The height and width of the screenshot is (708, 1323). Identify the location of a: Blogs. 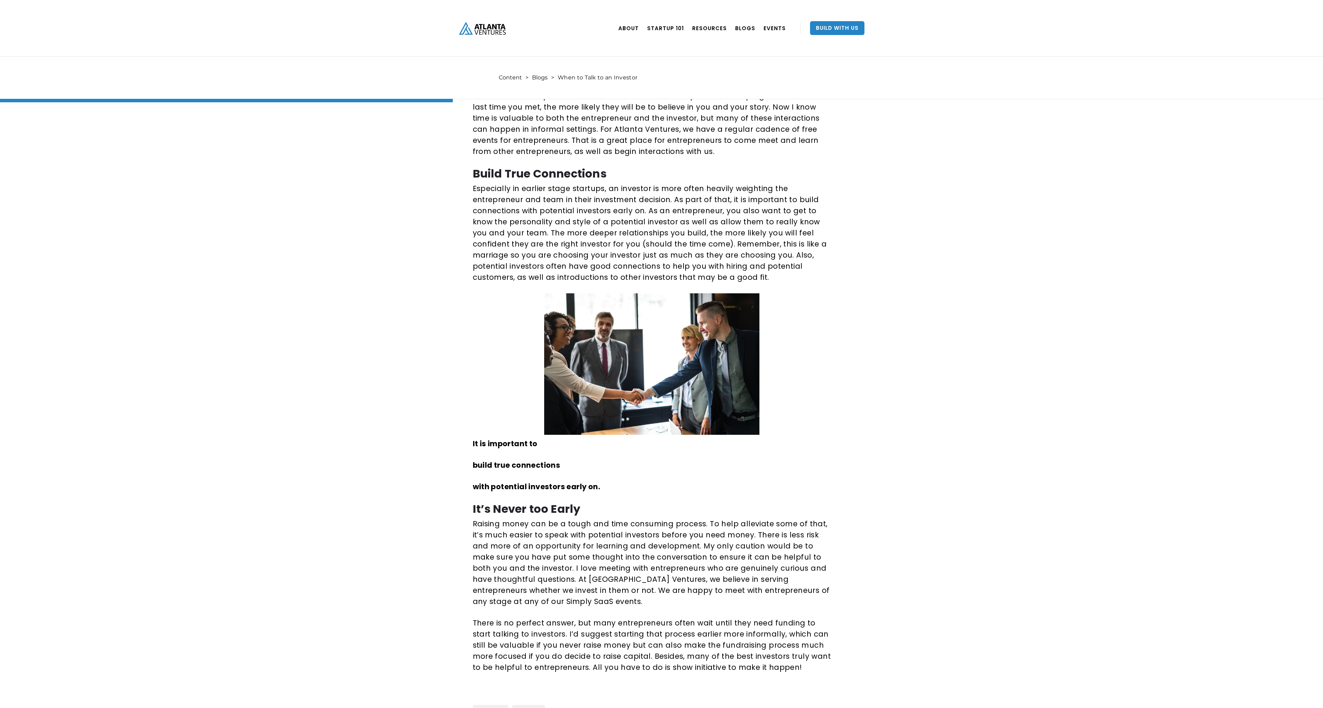
(540, 78).